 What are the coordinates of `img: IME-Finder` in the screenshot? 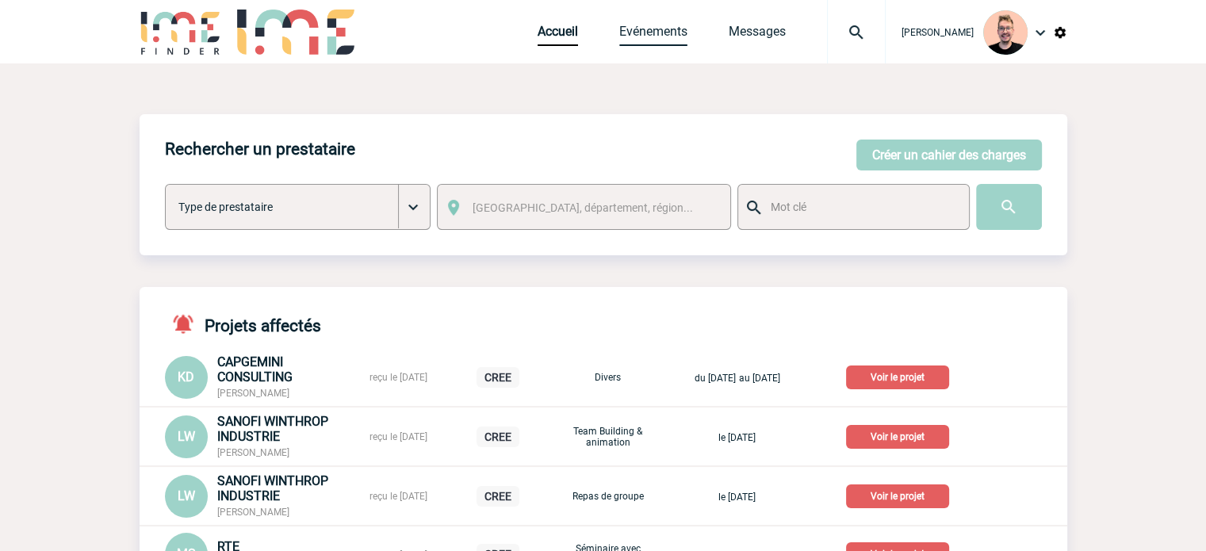 It's located at (181, 32).